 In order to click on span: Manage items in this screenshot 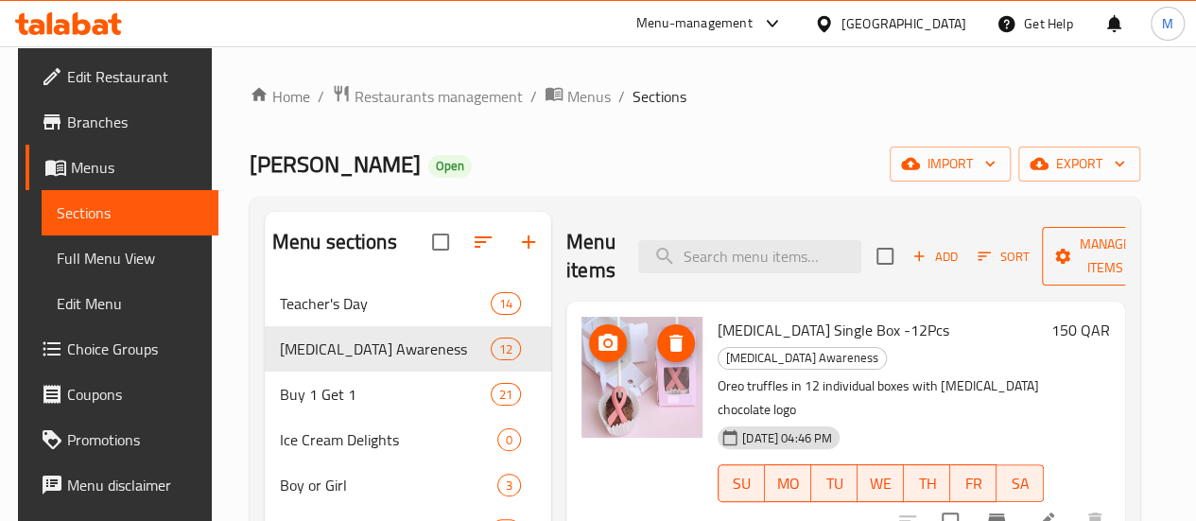, I will do `click(1105, 256)`.